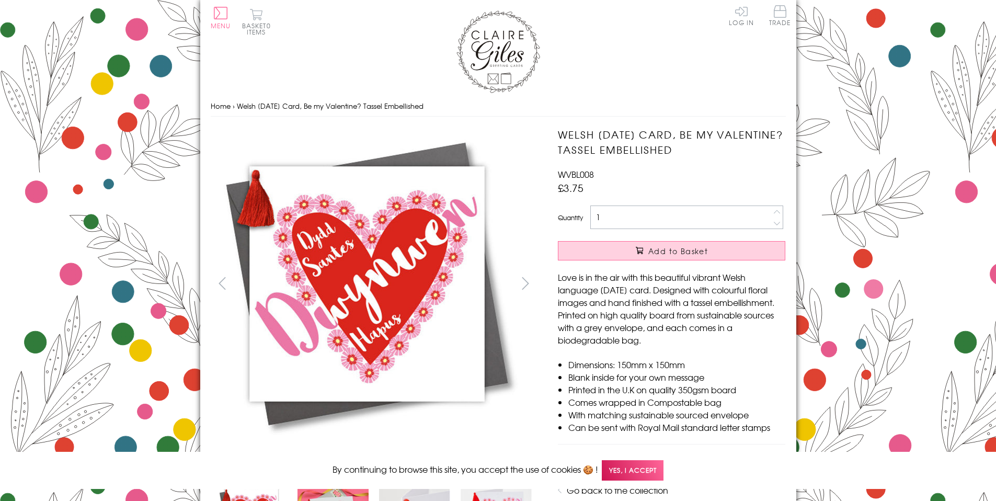  I want to click on span: Trade, so click(780, 15).